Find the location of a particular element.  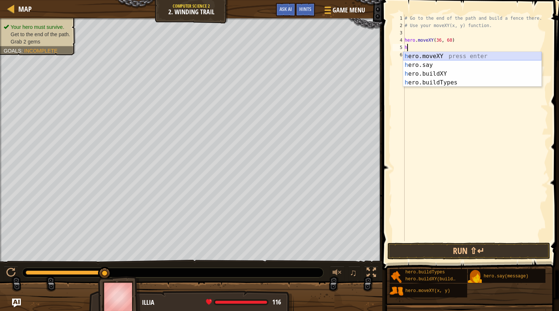

span: Your hero must survive. is located at coordinates (37, 27).